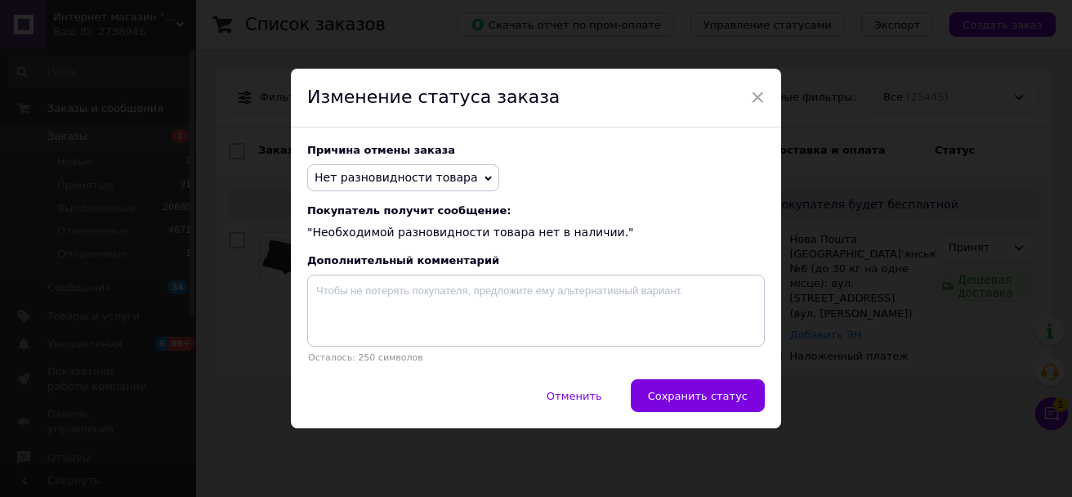 Image resolution: width=1072 pixels, height=497 pixels. What do you see at coordinates (536, 222) in the screenshot?
I see `div: "Необходимой разновидности товара нет в наличии."` at bounding box center [536, 222].